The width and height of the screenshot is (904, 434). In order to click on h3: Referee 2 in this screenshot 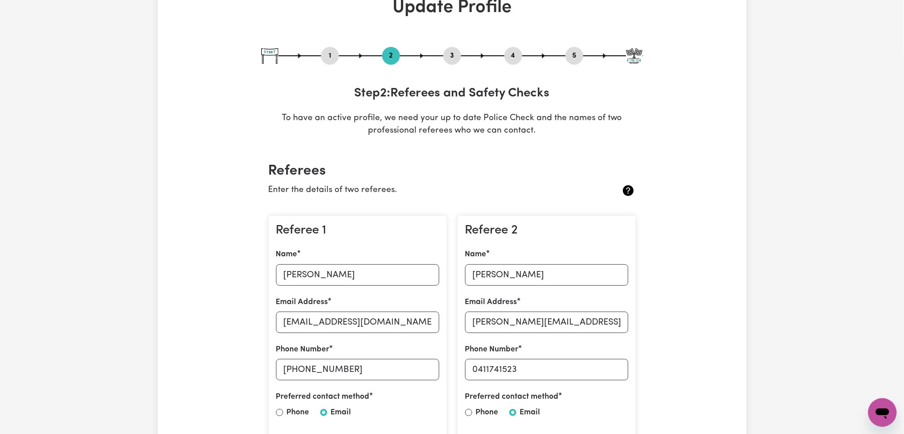, I will do `click(547, 231)`.